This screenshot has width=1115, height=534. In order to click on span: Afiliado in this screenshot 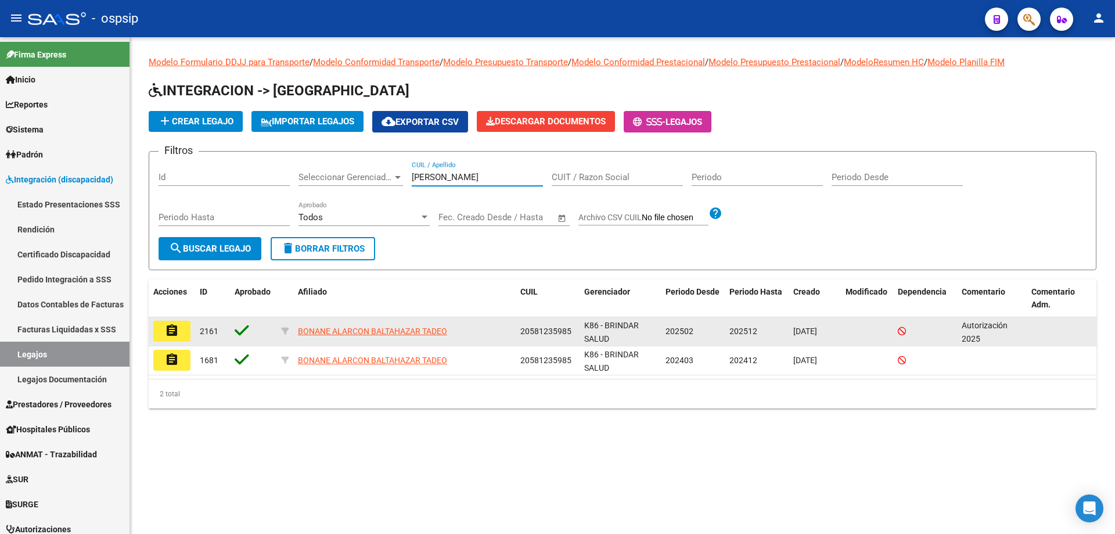, I will do `click(312, 292)`.